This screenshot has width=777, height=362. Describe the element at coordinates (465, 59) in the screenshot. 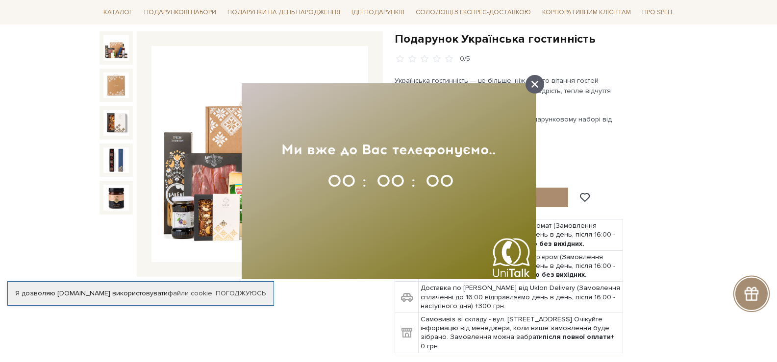

I see `div: 0/5` at that location.